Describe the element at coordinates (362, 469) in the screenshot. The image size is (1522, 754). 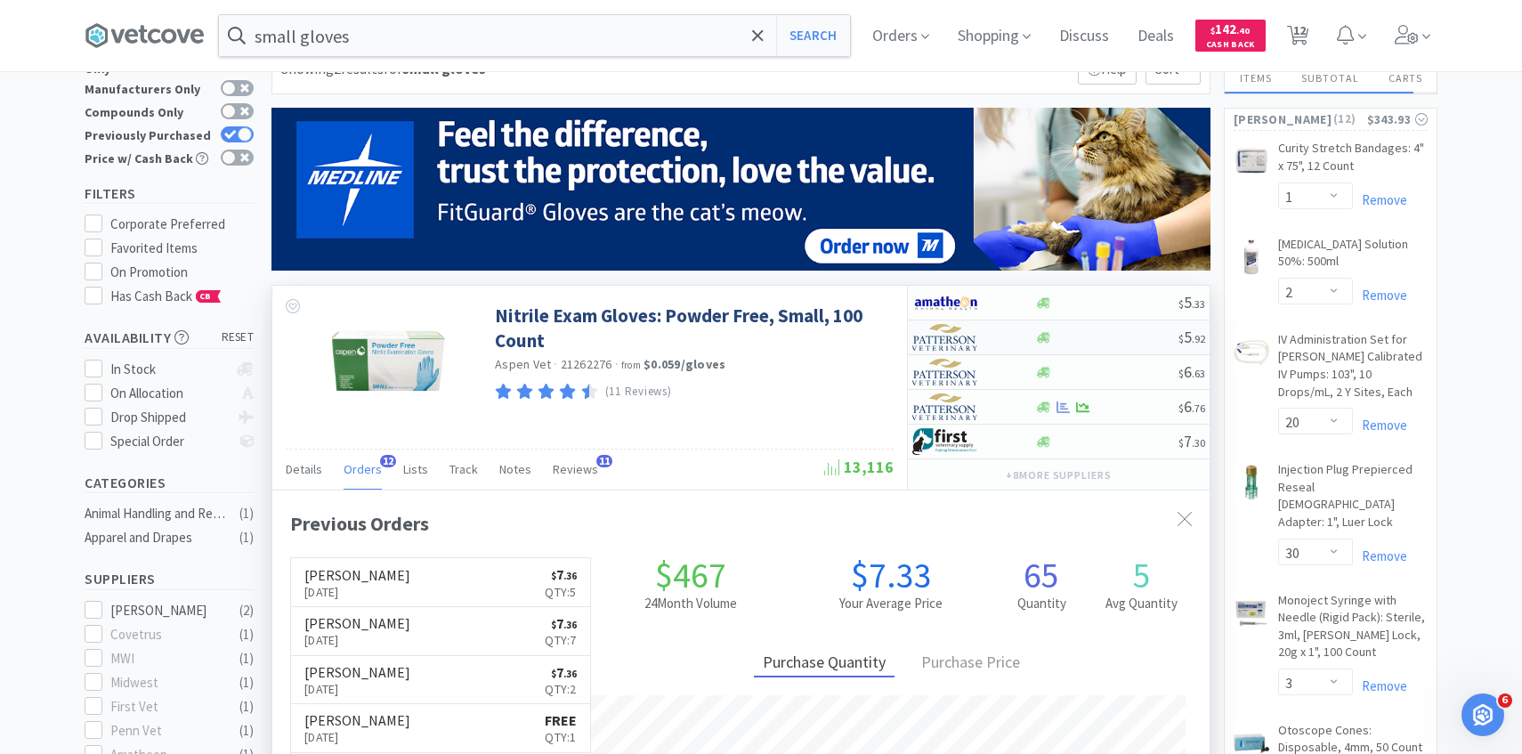
I see `span: Orders` at that location.